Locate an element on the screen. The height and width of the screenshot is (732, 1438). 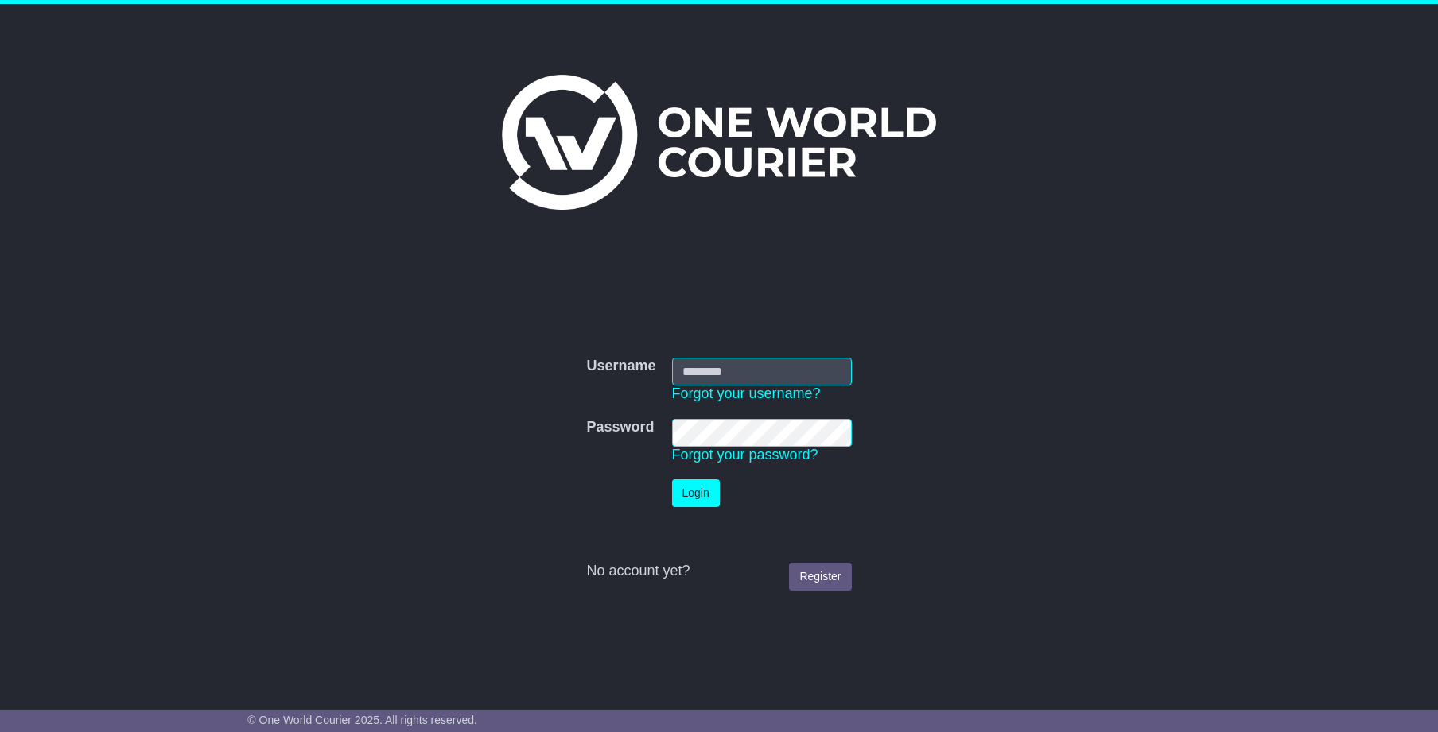
img: One World is located at coordinates (719, 142).